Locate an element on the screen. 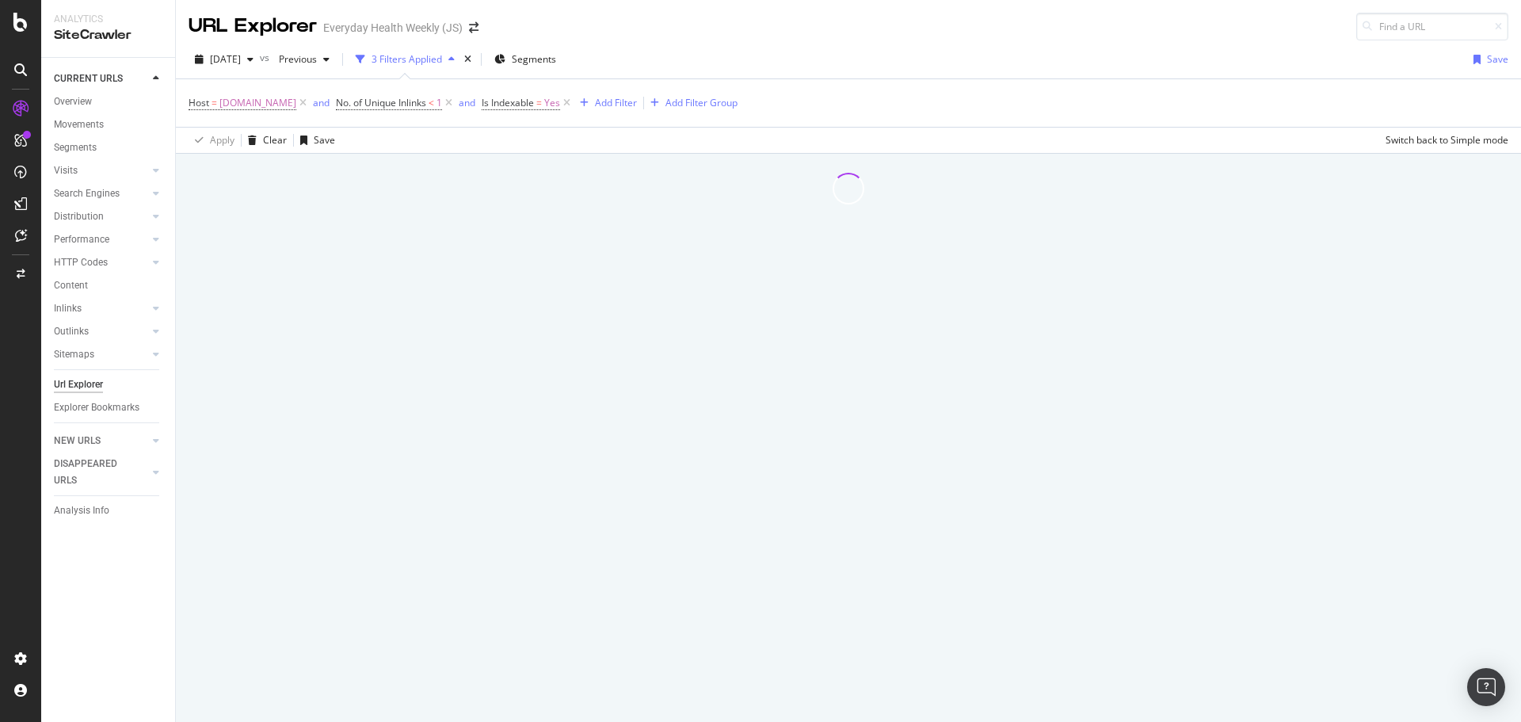  div: Add Filter Group is located at coordinates (701, 102).